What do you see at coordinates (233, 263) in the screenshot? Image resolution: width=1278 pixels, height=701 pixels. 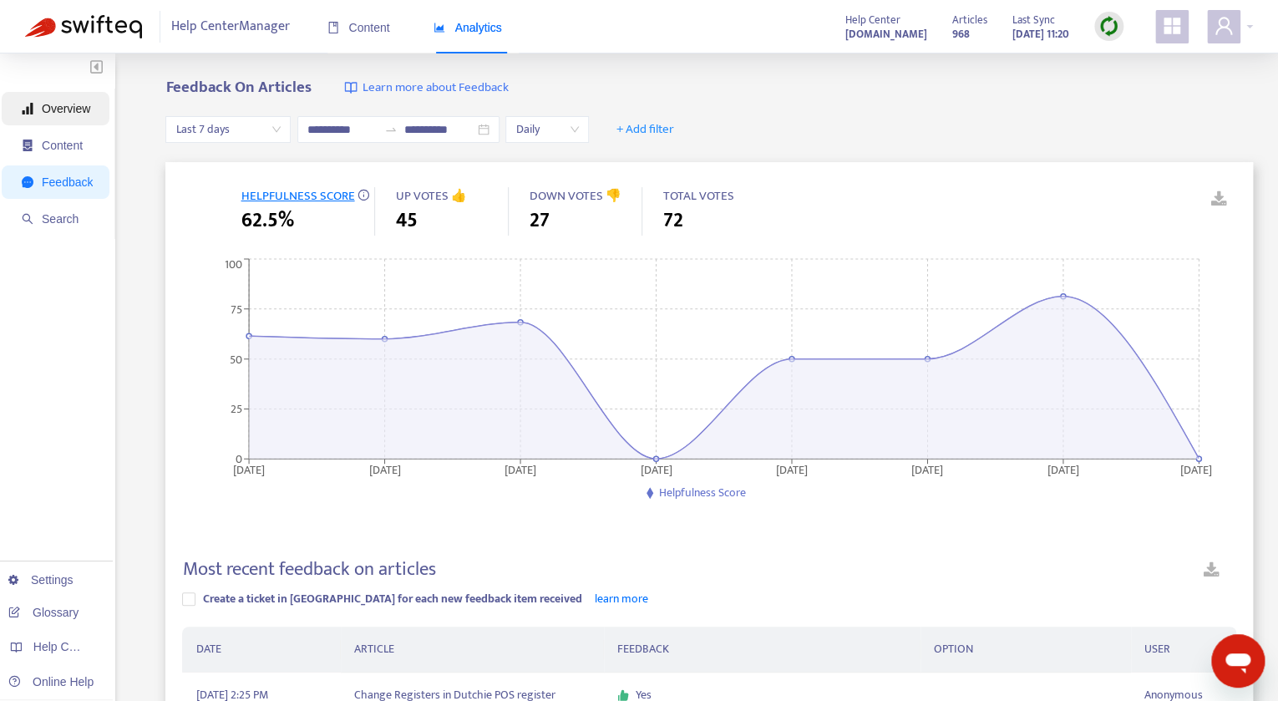 I see `tspan: 100` at bounding box center [233, 263].